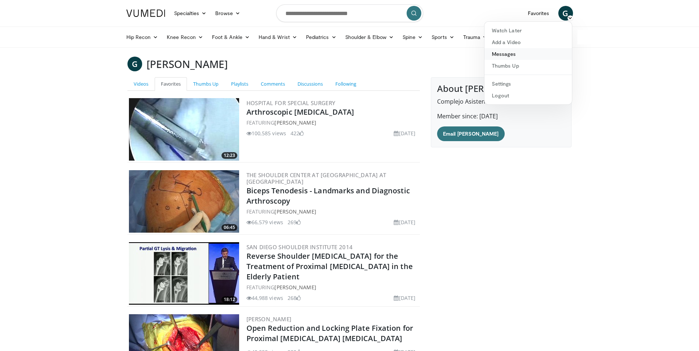 The image size is (699, 351). I want to click on a: Messages, so click(528, 54).